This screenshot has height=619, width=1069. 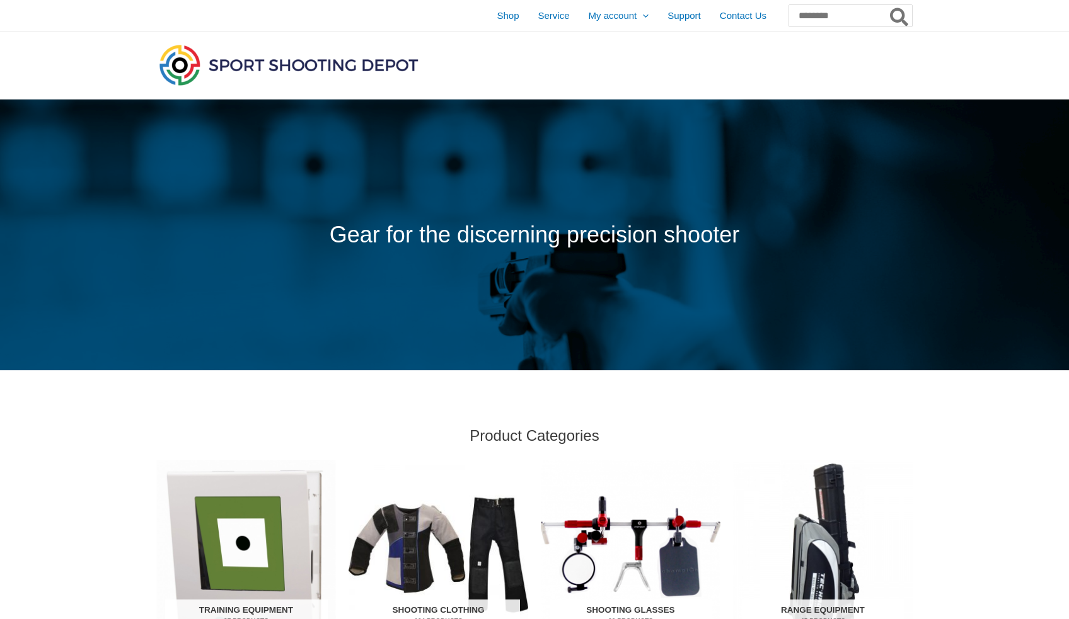 I want to click on button: Search, so click(x=899, y=16).